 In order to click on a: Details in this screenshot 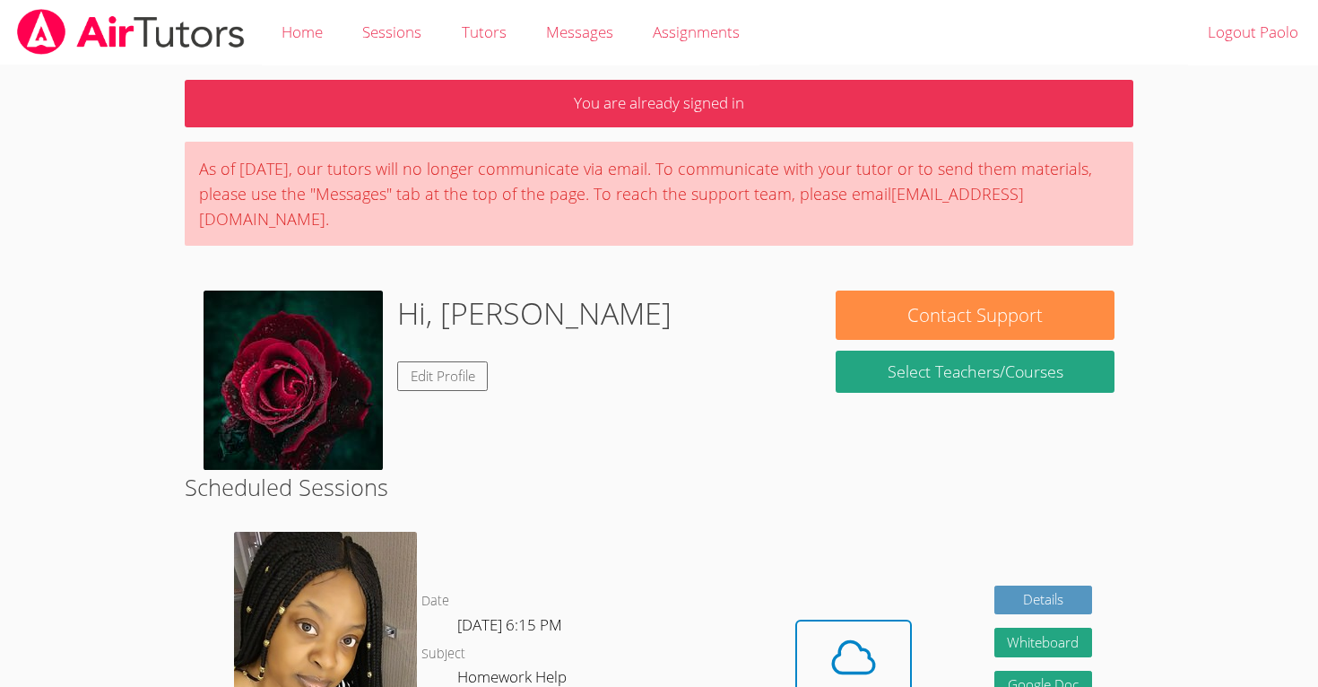, I will do `click(1044, 600)`.